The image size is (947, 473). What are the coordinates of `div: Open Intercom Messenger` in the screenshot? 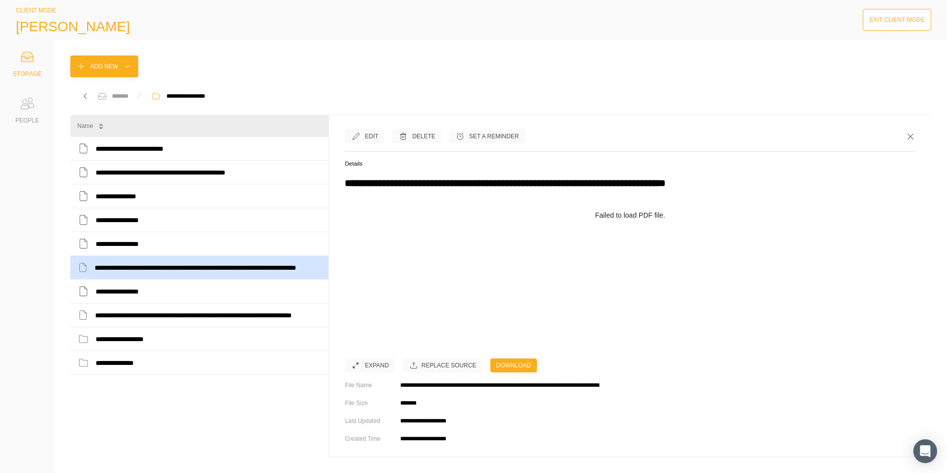 It's located at (926, 451).